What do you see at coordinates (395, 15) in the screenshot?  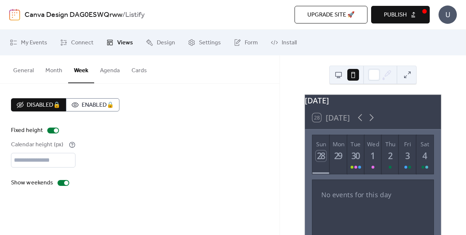 I see `span: Publish` at bounding box center [395, 15].